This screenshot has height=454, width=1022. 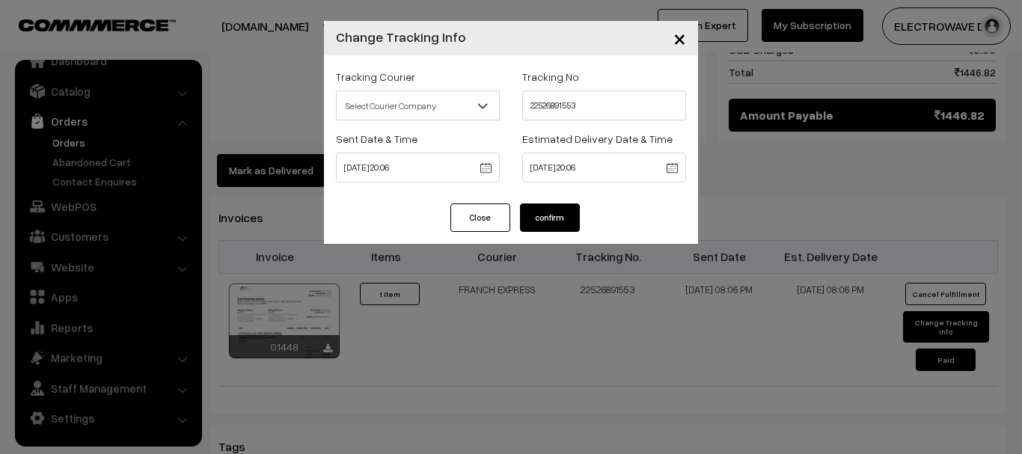 I want to click on label: Estimated Delivery Date & Time, so click(x=597, y=138).